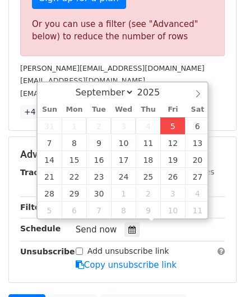  What do you see at coordinates (50, 143) in the screenshot?
I see `span: September 7, 2025` at bounding box center [50, 143].